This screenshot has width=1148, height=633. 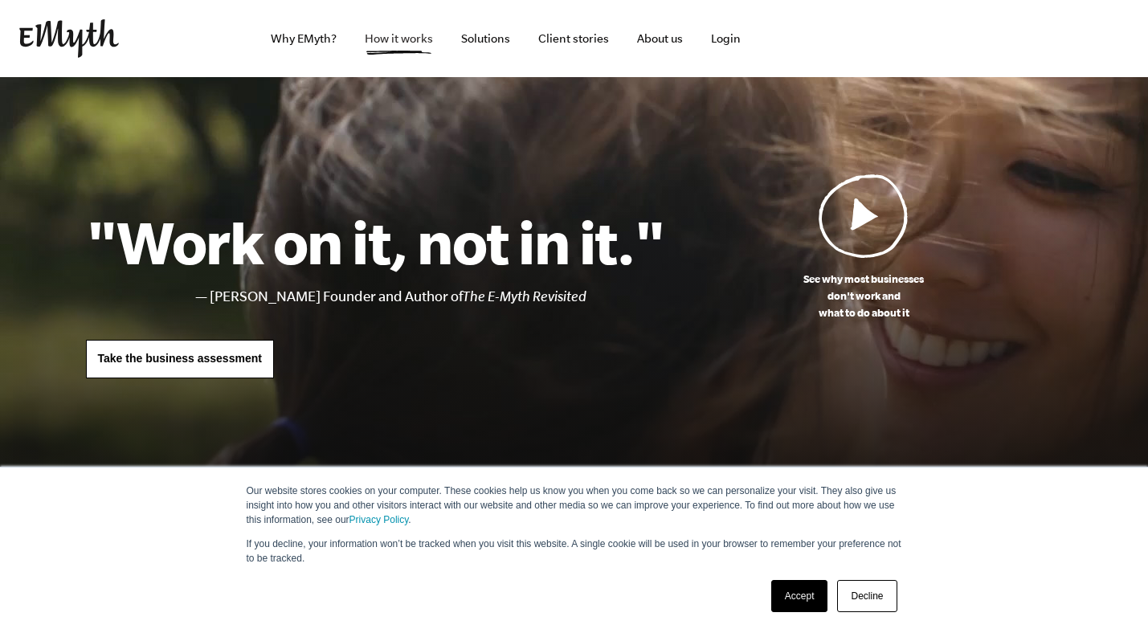 I want to click on span: Take the business assessment, so click(x=180, y=358).